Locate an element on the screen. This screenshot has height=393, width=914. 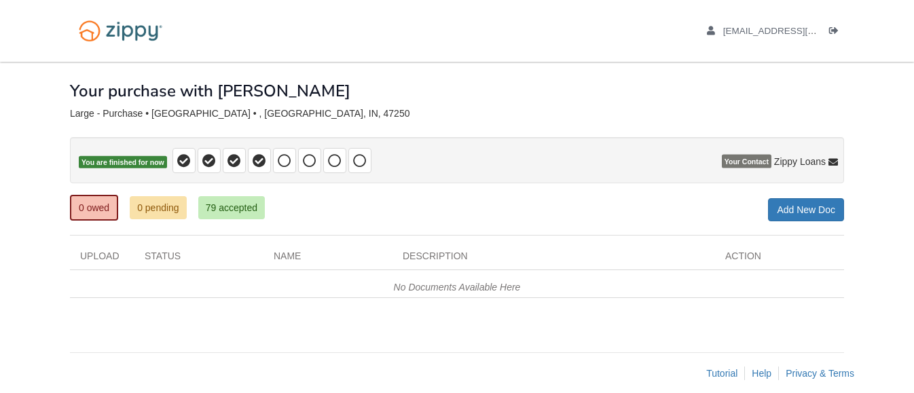
a: Help is located at coordinates (761, 373).